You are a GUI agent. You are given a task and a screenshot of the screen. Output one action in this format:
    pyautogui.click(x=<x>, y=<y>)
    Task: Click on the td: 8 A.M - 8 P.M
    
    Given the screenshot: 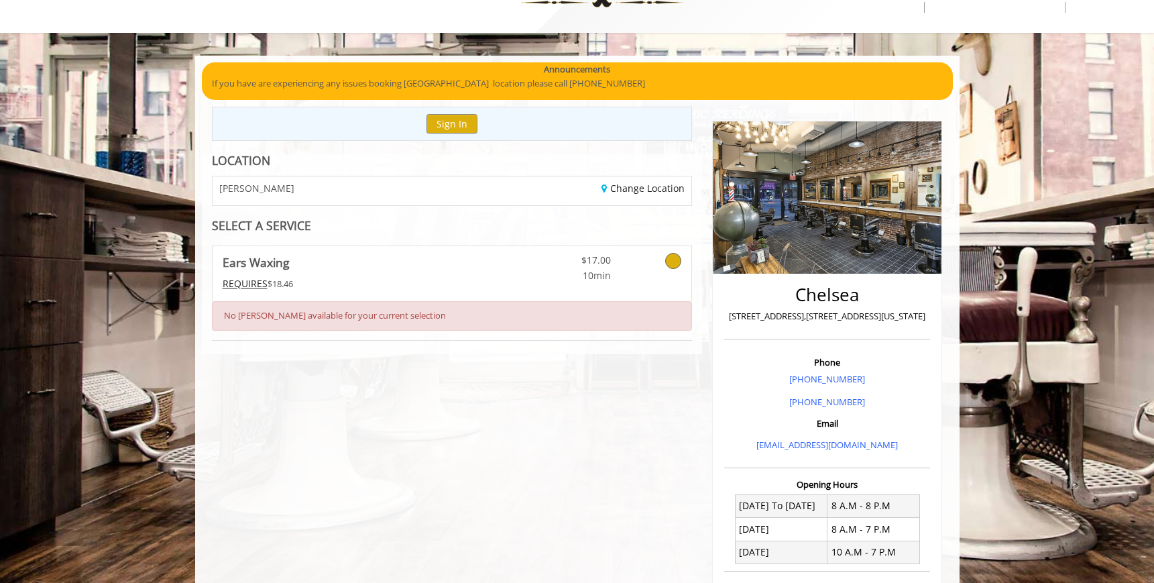 What is the action you would take?
    pyautogui.click(x=874, y=506)
    